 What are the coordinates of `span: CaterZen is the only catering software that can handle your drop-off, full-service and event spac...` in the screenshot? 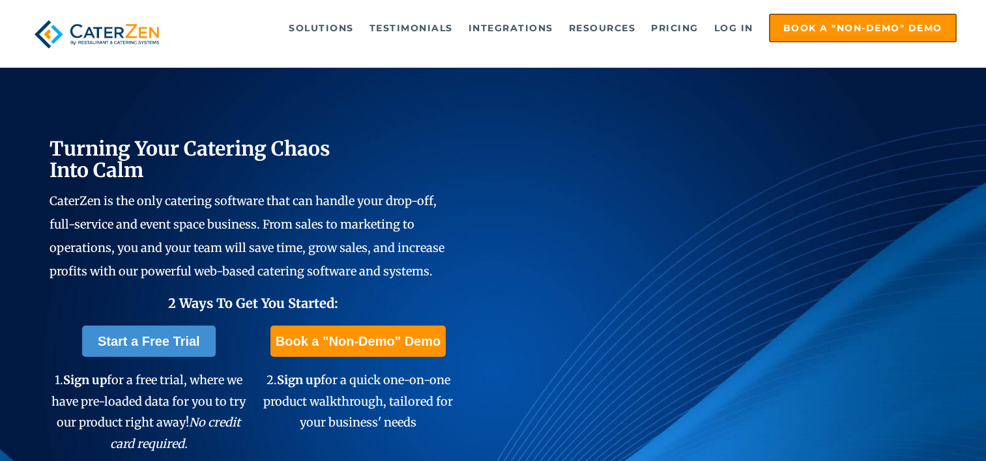 It's located at (247, 236).